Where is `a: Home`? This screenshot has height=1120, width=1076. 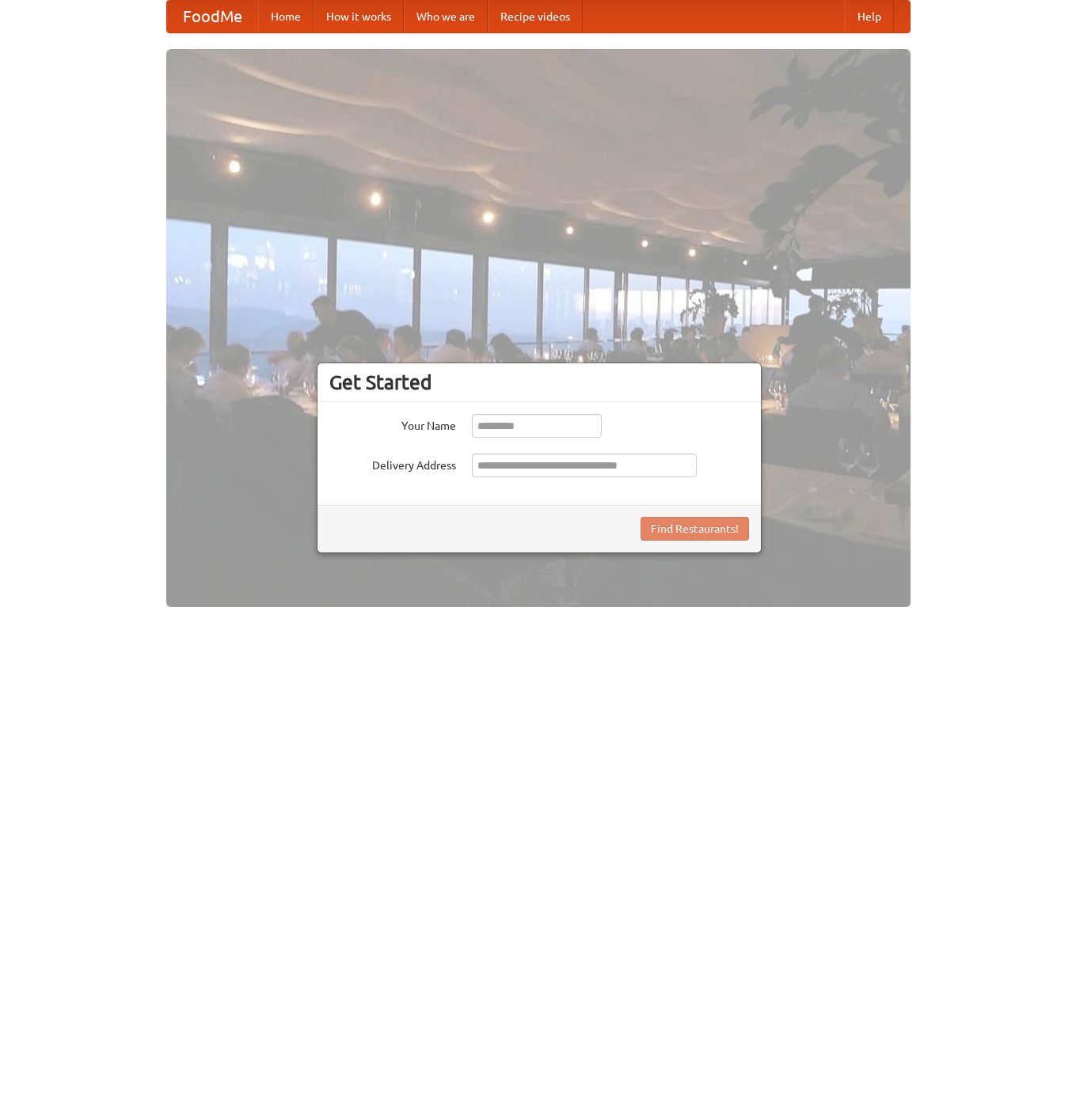 a: Home is located at coordinates (286, 17).